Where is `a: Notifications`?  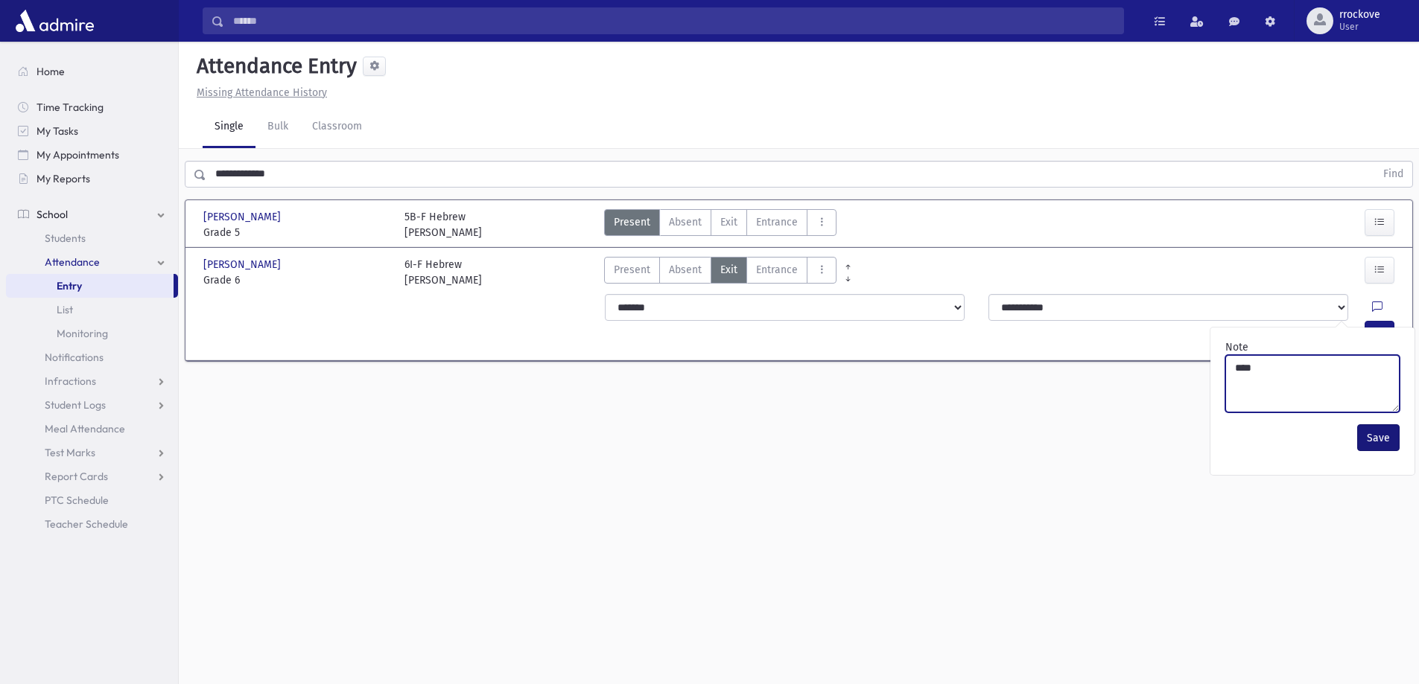 a: Notifications is located at coordinates (92, 357).